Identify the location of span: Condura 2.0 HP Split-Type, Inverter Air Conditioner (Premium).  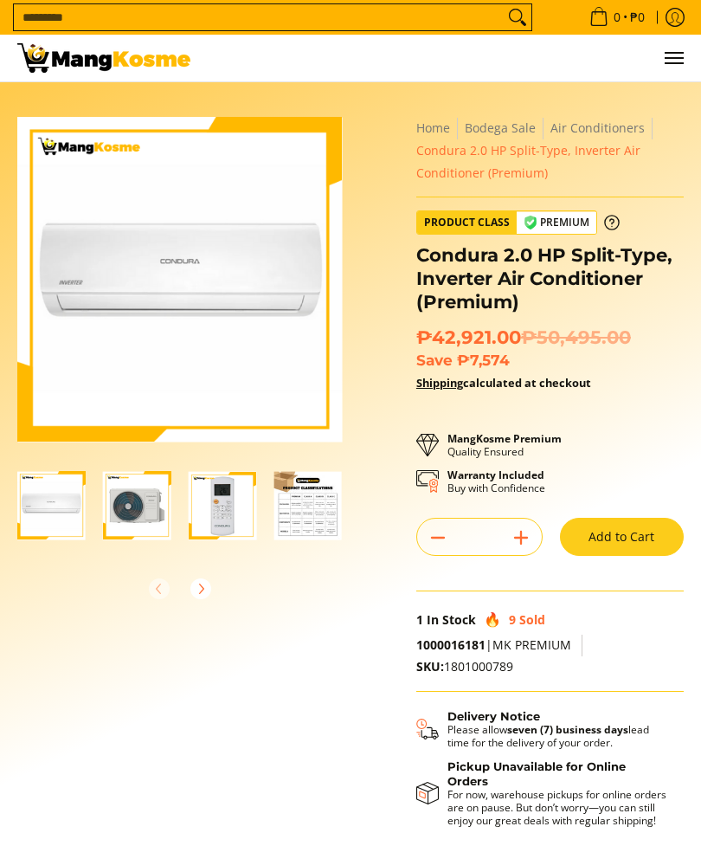
(528, 161).